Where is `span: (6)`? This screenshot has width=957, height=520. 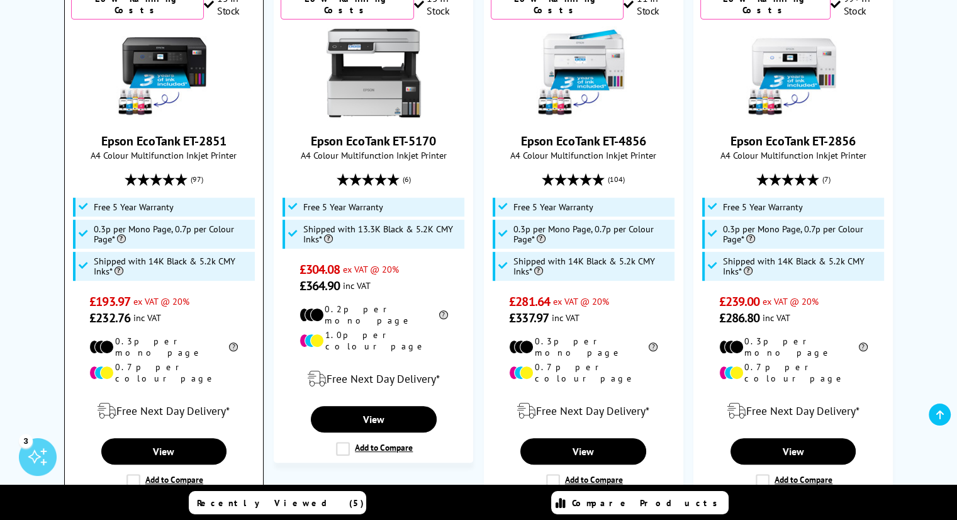
span: (6) is located at coordinates (406, 179).